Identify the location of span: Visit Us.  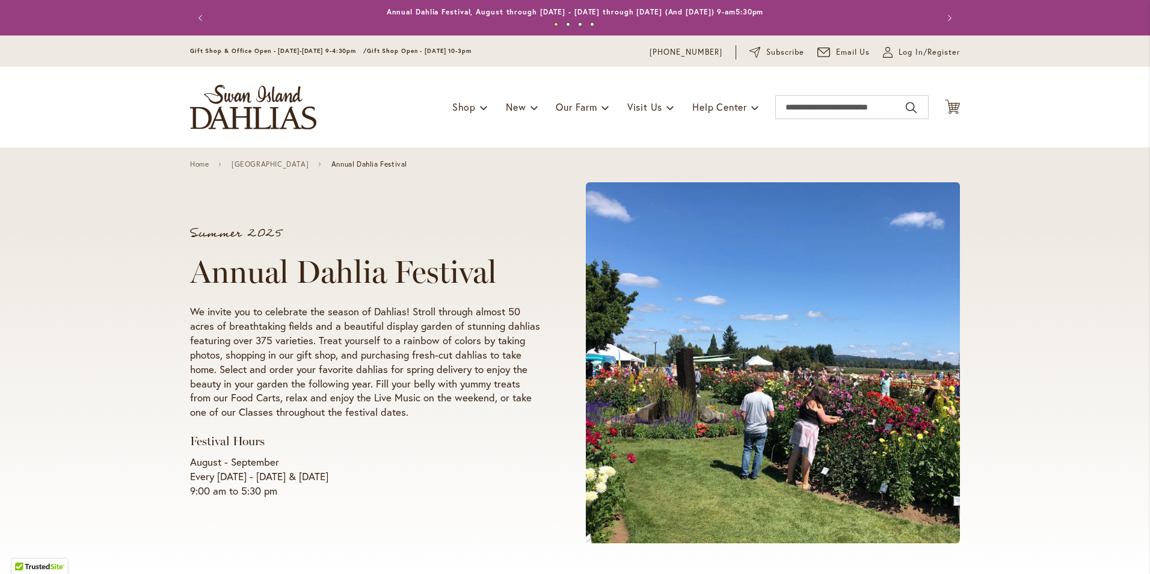
(645, 106).